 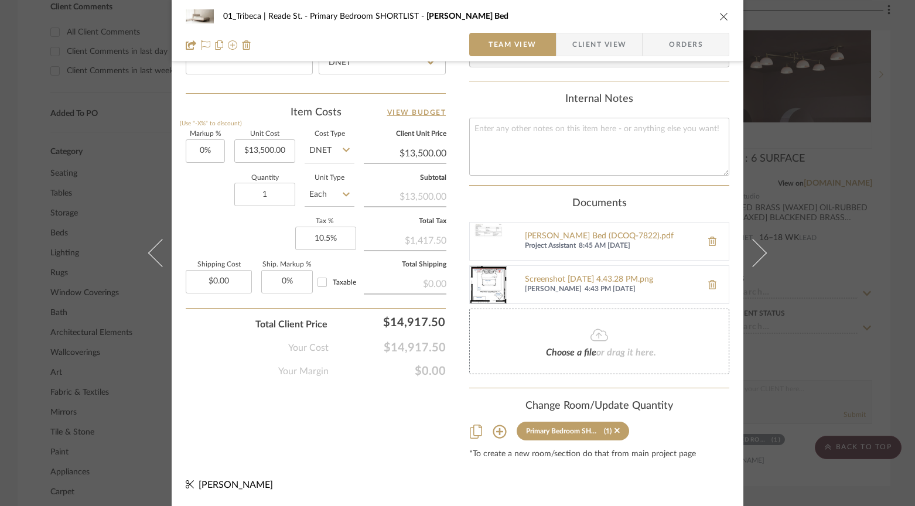 What do you see at coordinates (387, 371) in the screenshot?
I see `span: $0.00` at bounding box center [387, 371].